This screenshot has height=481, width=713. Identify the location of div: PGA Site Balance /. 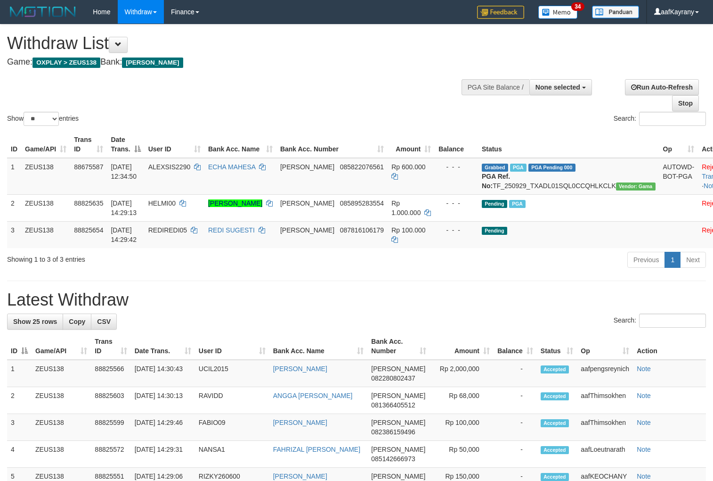
(496, 87).